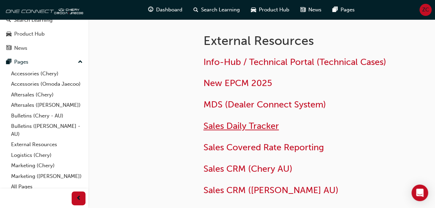 The image size is (435, 208). Describe the element at coordinates (295, 62) in the screenshot. I see `span: Info-Hub / Technical Portal (Technical Cases)` at that location.